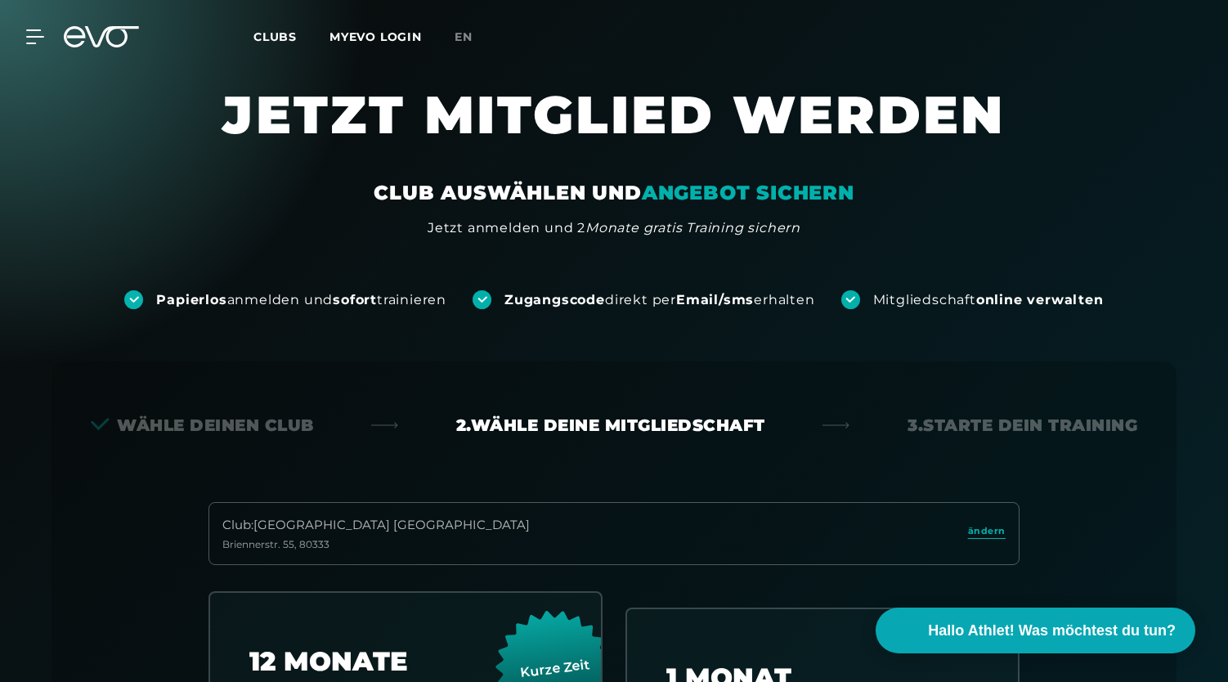 This screenshot has height=682, width=1228. I want to click on span: Clubs, so click(275, 37).